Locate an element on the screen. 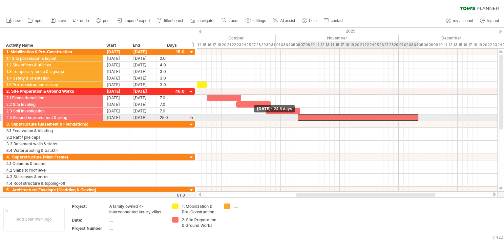 The width and height of the screenshot is (504, 240). div: Wednesday, 12 November 2025 is located at coordinates (322, 45).